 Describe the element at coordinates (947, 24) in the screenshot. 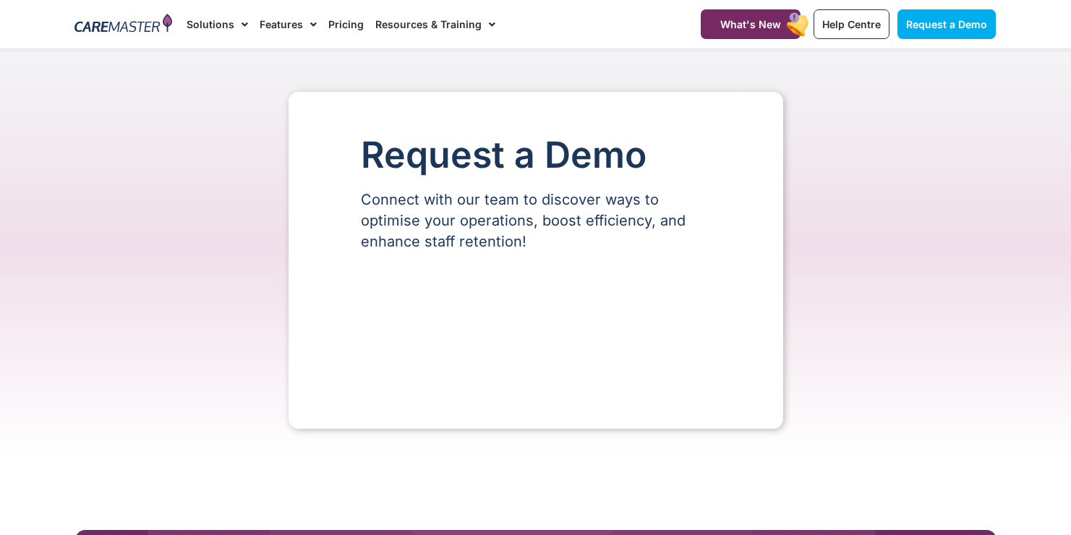

I see `span: Request a Demo` at that location.